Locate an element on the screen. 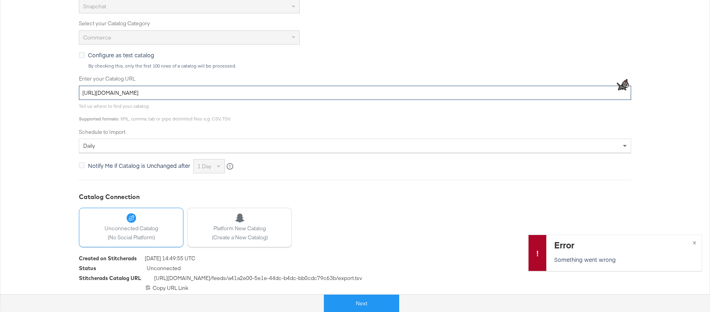 This screenshot has height=312, width=710. div: Stitcherads Catalog URL is located at coordinates (110, 278).